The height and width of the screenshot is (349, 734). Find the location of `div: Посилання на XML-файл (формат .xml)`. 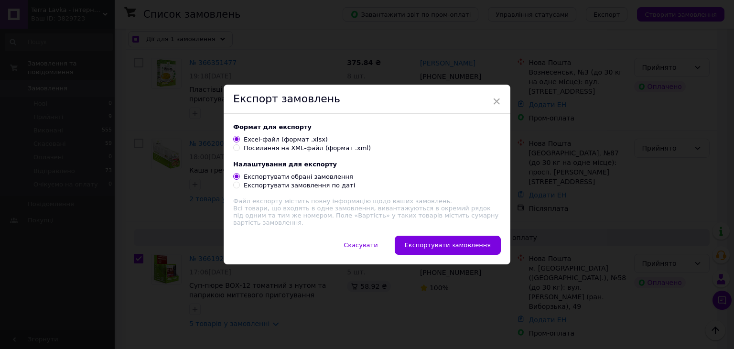

div: Посилання на XML-файл (формат .xml) is located at coordinates (307, 148).